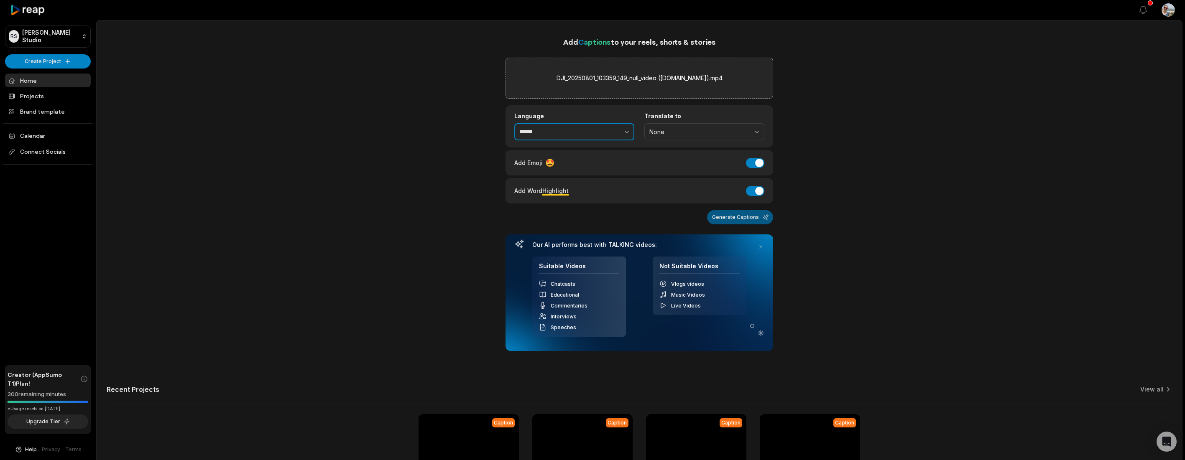 This screenshot has height=460, width=1185. What do you see at coordinates (73, 450) in the screenshot?
I see `a: Terms` at bounding box center [73, 450].